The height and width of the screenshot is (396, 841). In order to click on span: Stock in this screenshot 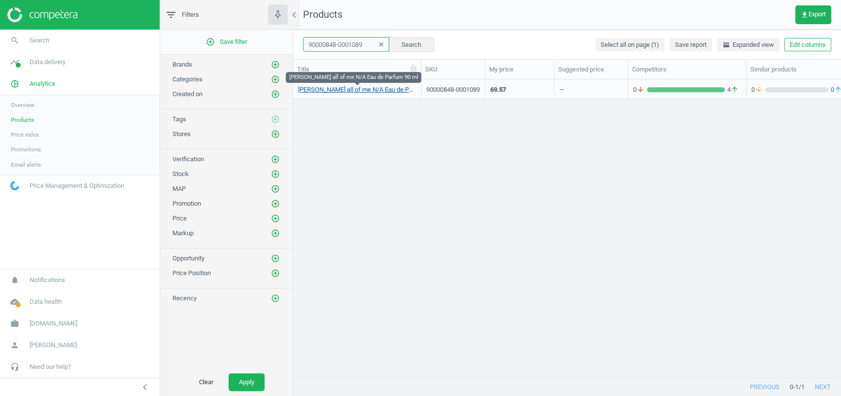, I will do `click(180, 173)`.